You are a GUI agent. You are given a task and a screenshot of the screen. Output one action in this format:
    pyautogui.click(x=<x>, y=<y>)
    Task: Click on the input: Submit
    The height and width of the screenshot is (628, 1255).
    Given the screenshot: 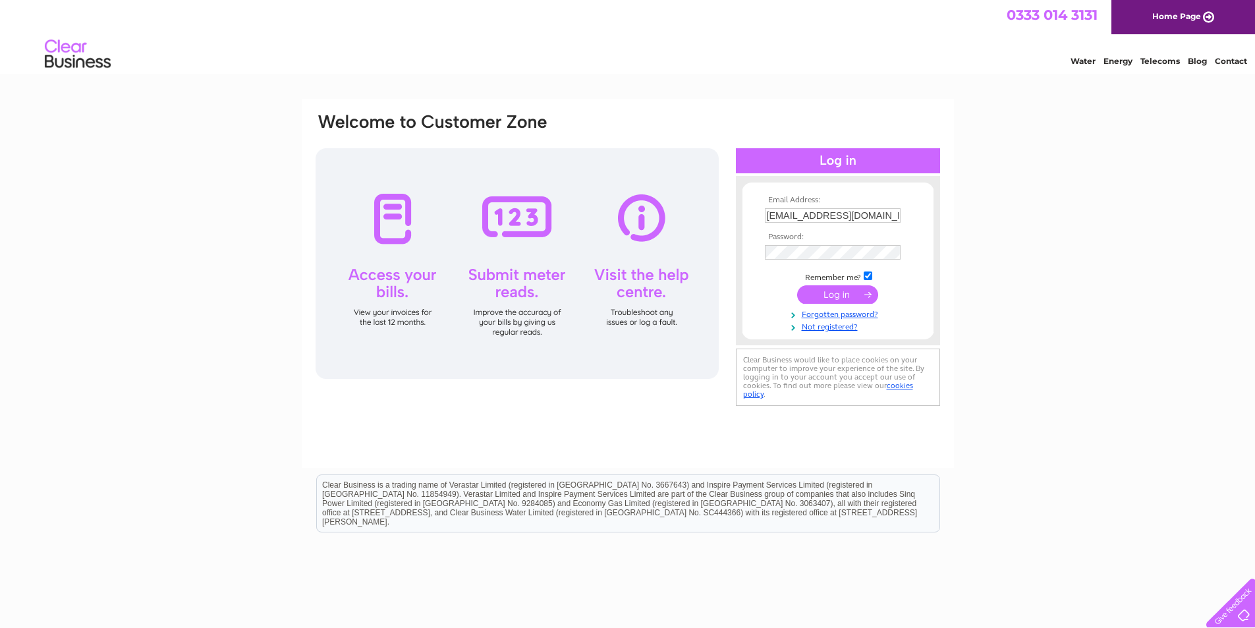 What is the action you would take?
    pyautogui.click(x=838, y=295)
    